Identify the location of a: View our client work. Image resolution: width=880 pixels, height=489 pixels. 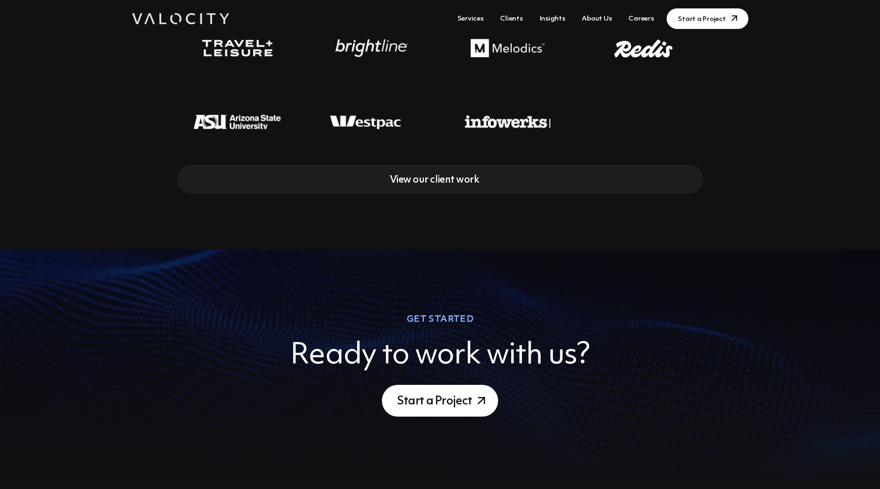
(440, 179).